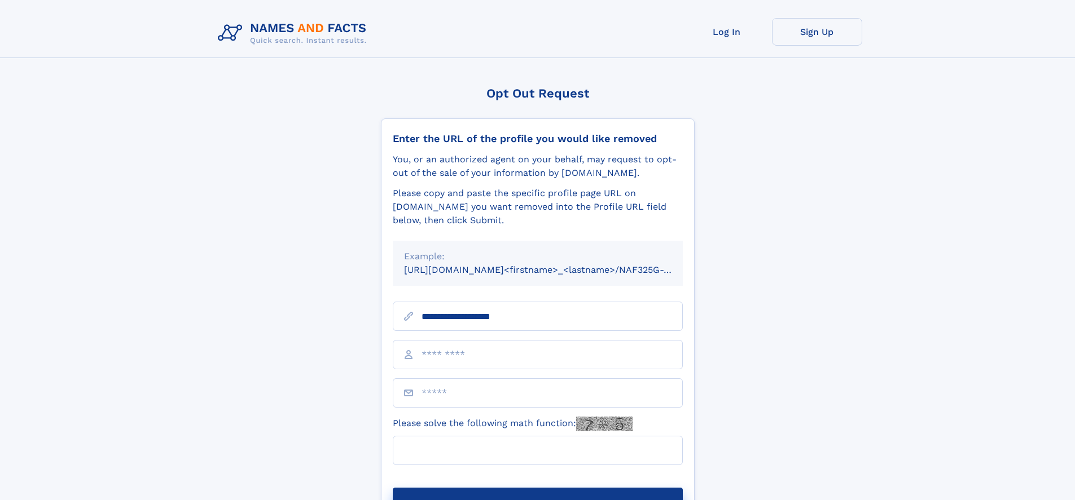 The width and height of the screenshot is (1075, 500). What do you see at coordinates (295, 33) in the screenshot?
I see `img: Logo Names and Facts` at bounding box center [295, 33].